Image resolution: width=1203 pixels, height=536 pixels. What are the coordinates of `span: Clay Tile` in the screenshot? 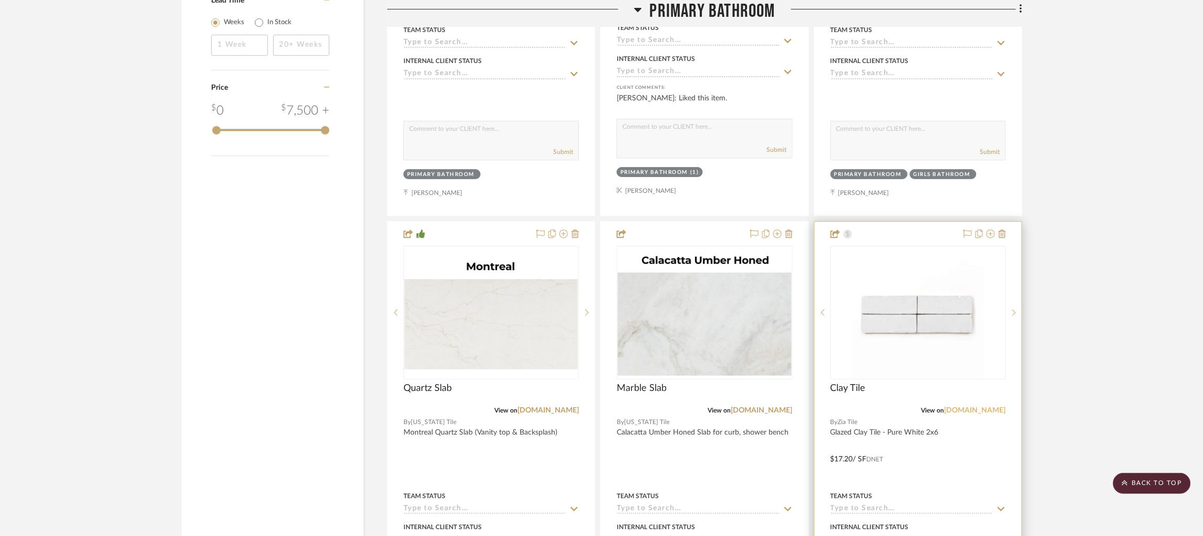 It's located at (848, 388).